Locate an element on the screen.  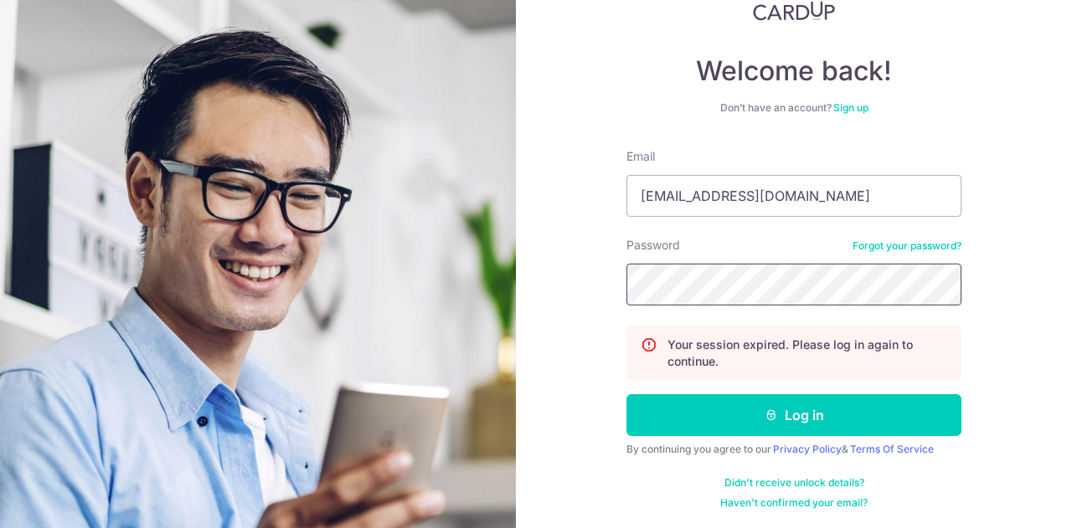
a: Terms Of Service is located at coordinates (892, 449).